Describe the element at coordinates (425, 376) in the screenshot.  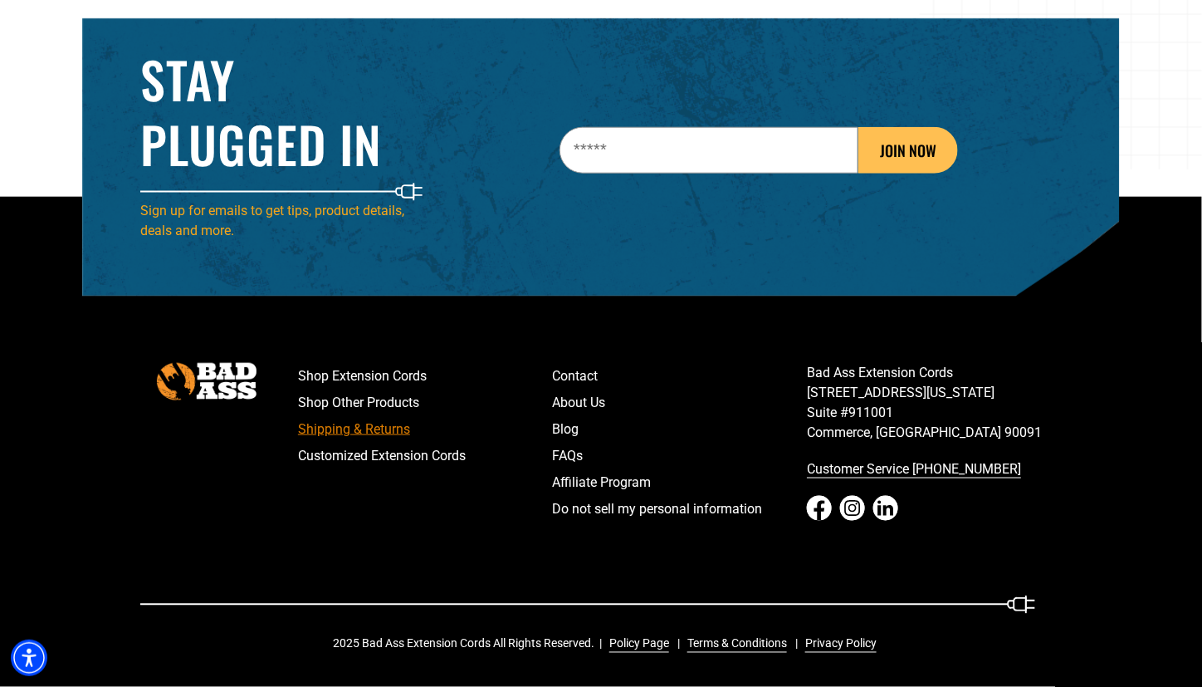
I see `a: Shop Extension Cords` at that location.